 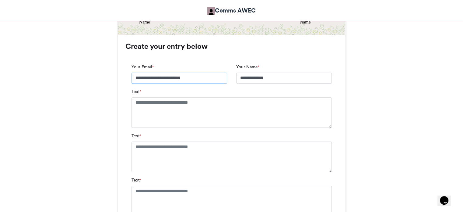 What do you see at coordinates (231, 10) in the screenshot?
I see `a: Comms AWEC` at bounding box center [231, 10].